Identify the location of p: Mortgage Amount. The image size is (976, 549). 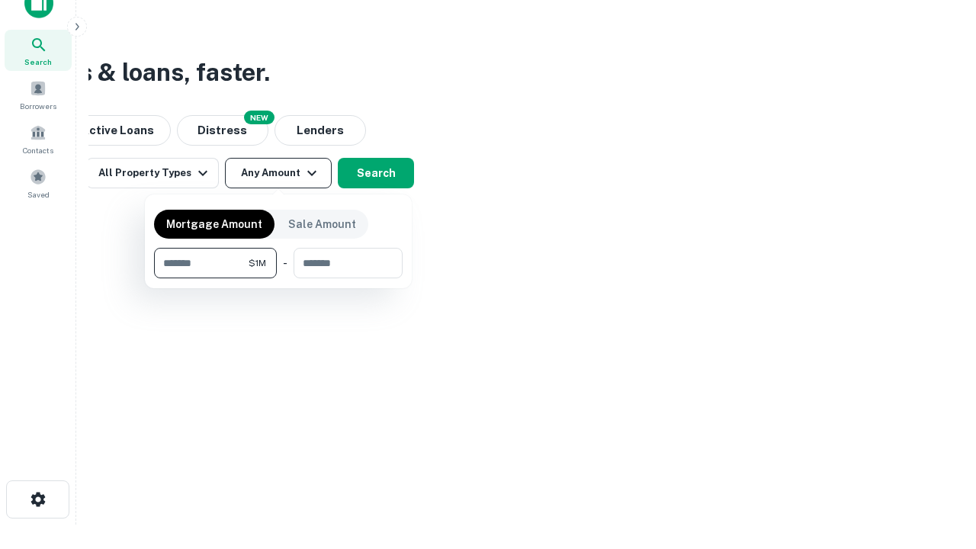
(214, 224).